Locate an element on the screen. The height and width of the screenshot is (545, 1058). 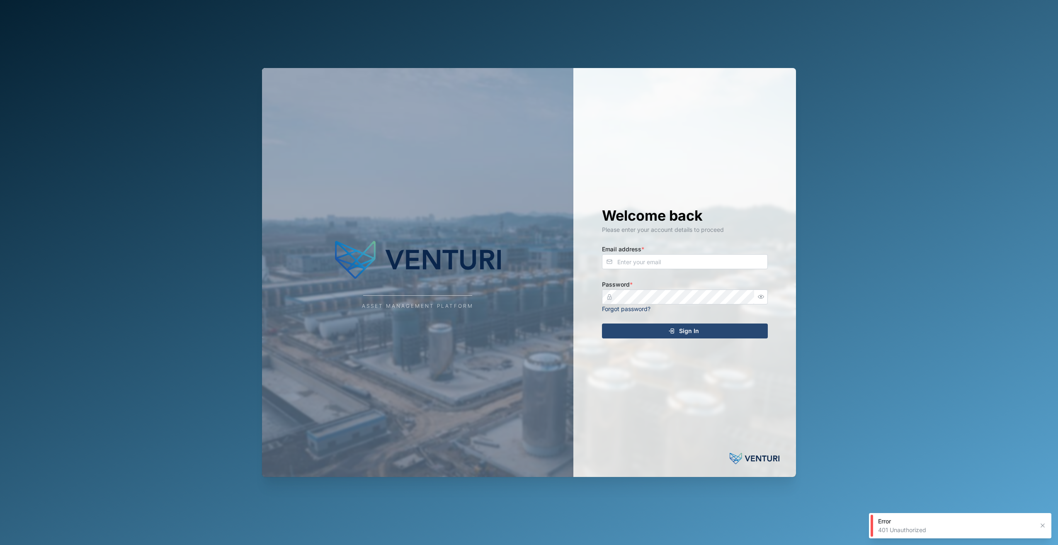
label: Password is located at coordinates (617, 284).